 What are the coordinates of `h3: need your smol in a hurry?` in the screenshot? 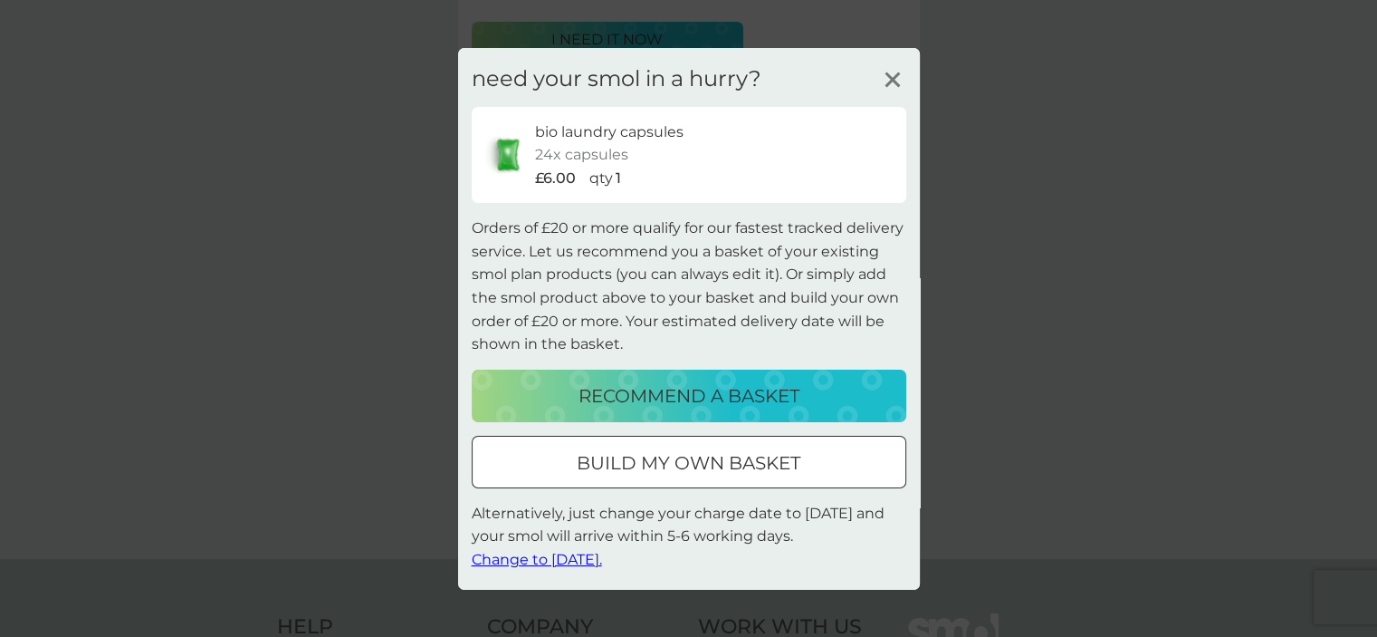 It's located at (617, 78).